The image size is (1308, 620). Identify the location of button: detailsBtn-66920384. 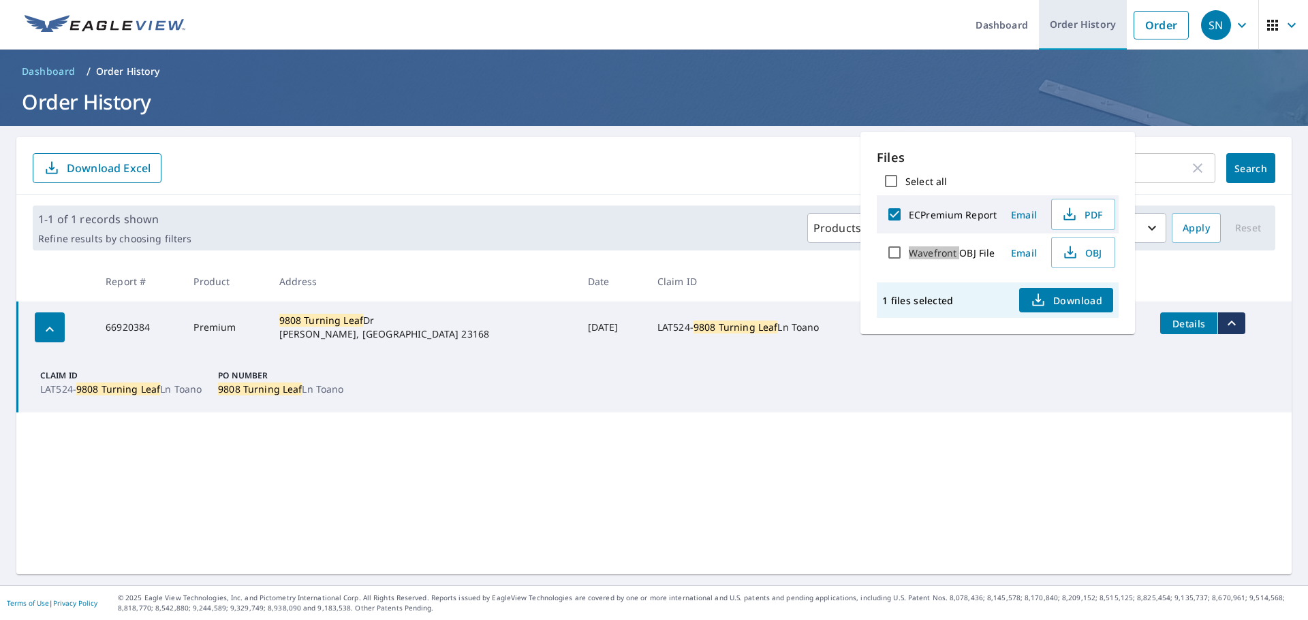
(1188, 324).